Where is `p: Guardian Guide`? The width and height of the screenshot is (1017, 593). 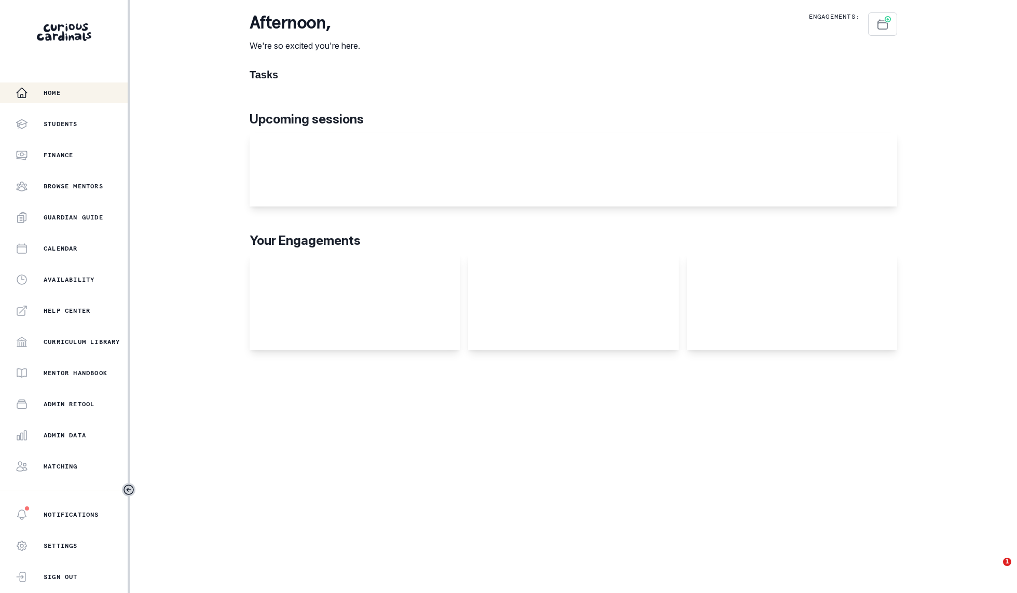 p: Guardian Guide is located at coordinates (73, 217).